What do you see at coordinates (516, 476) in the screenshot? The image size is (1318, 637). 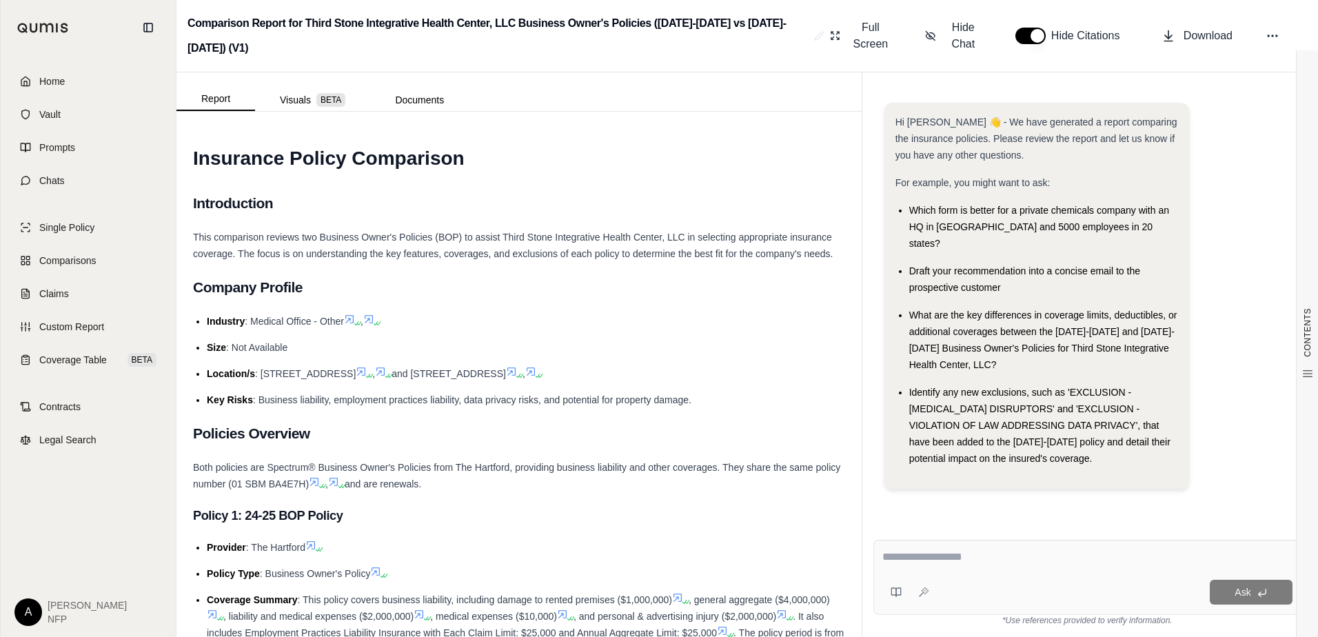 I see `span: Both policies are Spectrum® Business Owner's Policies from The Hartford, providing business liabi...` at bounding box center [516, 476].